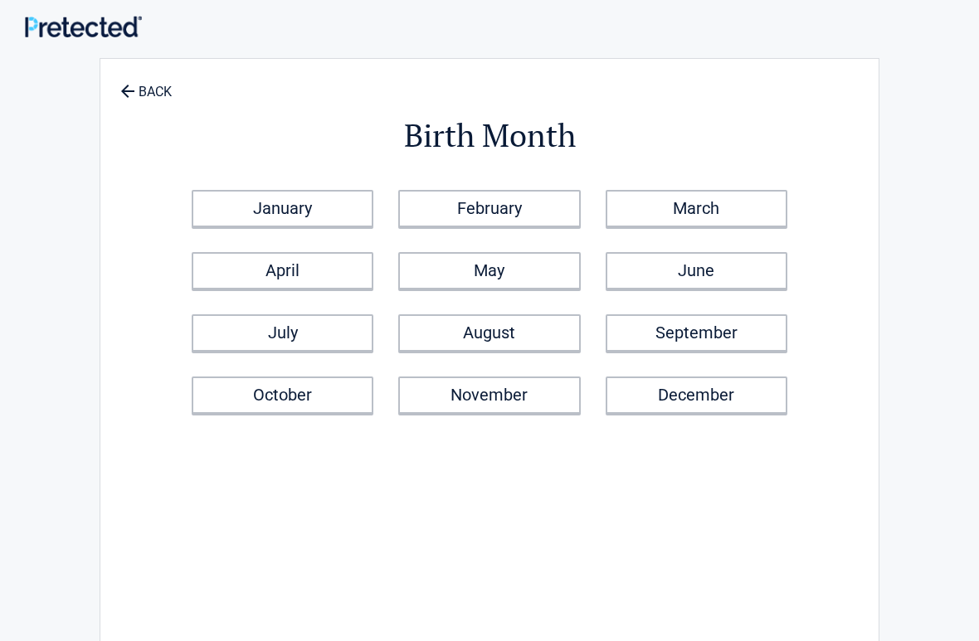 This screenshot has height=641, width=979. I want to click on a: December, so click(696, 395).